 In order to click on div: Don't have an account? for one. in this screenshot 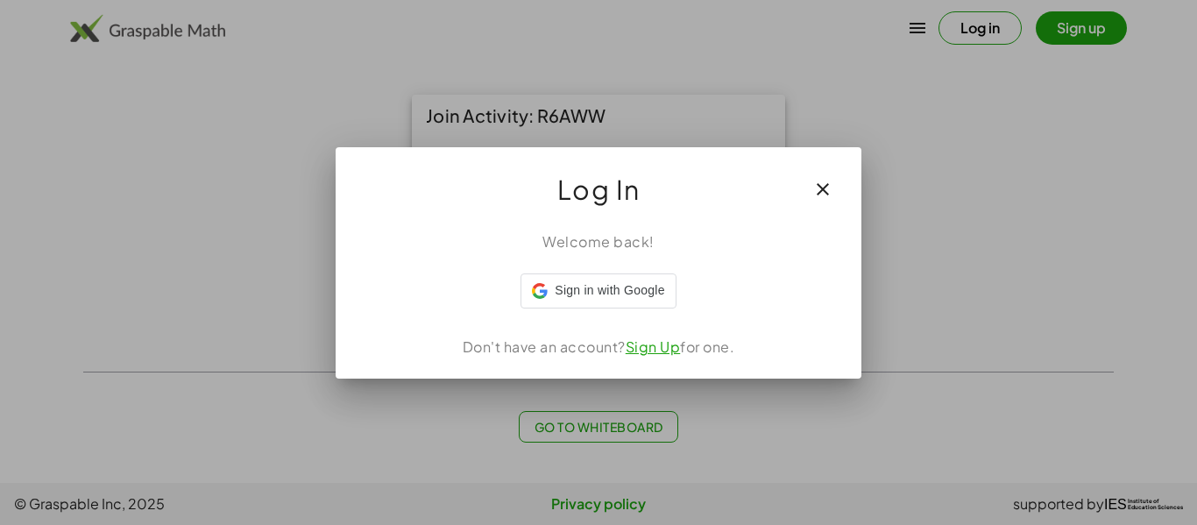, I will do `click(598, 347)`.